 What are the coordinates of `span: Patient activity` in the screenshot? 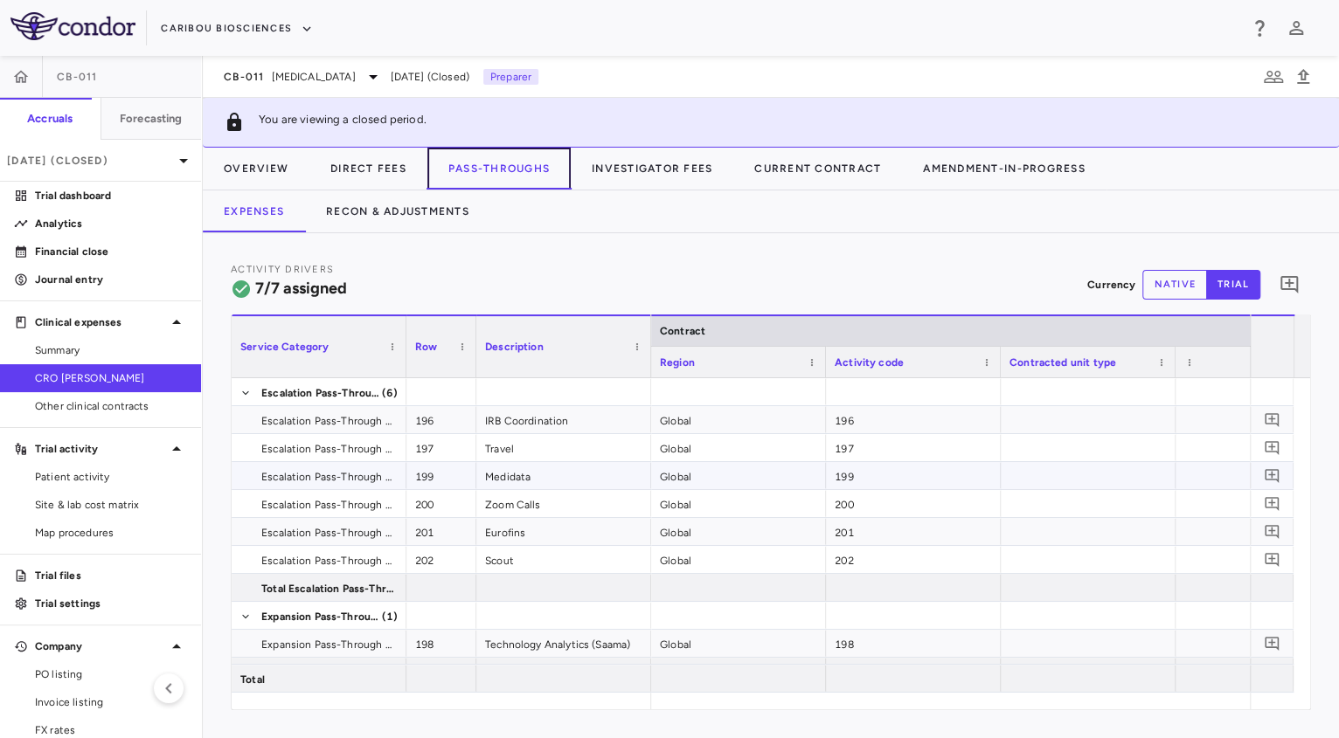 It's located at (111, 477).